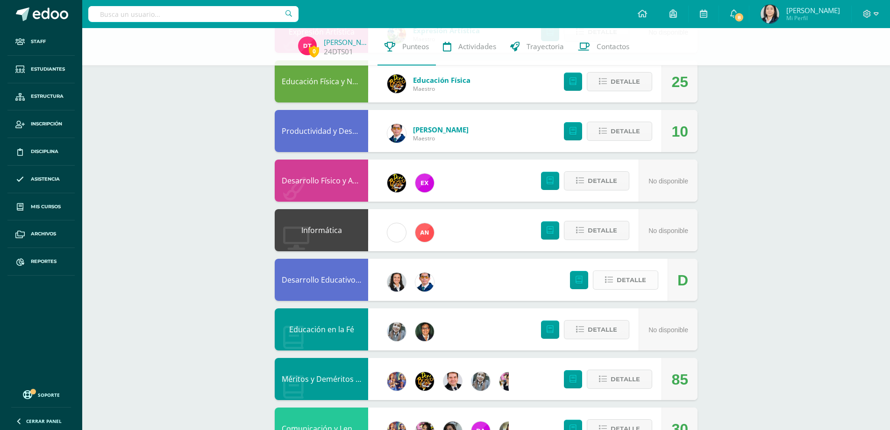 Image resolution: width=890 pixels, height=430 pixels. I want to click on span: Estudiantes, so click(48, 69).